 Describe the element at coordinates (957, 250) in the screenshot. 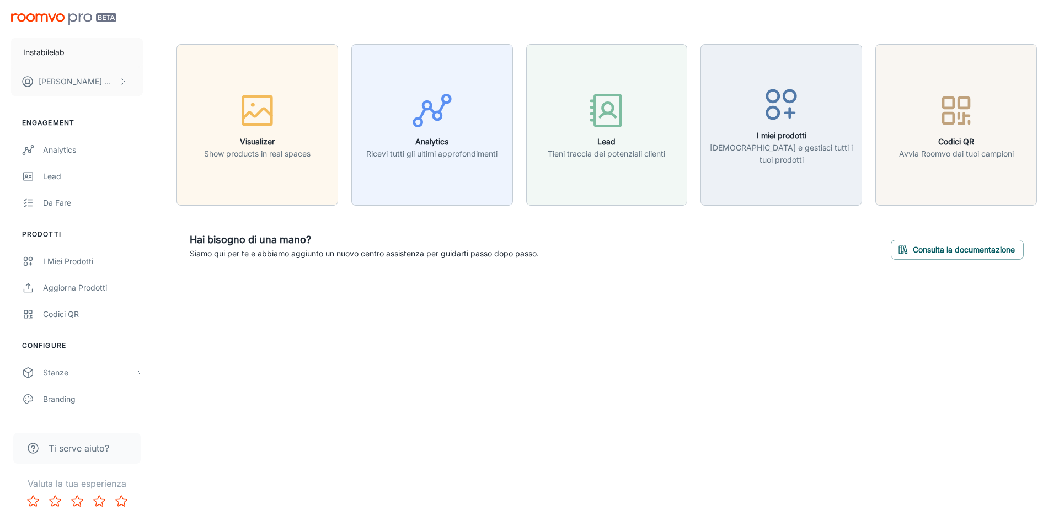

I see `button: Consulta la documentazione` at that location.